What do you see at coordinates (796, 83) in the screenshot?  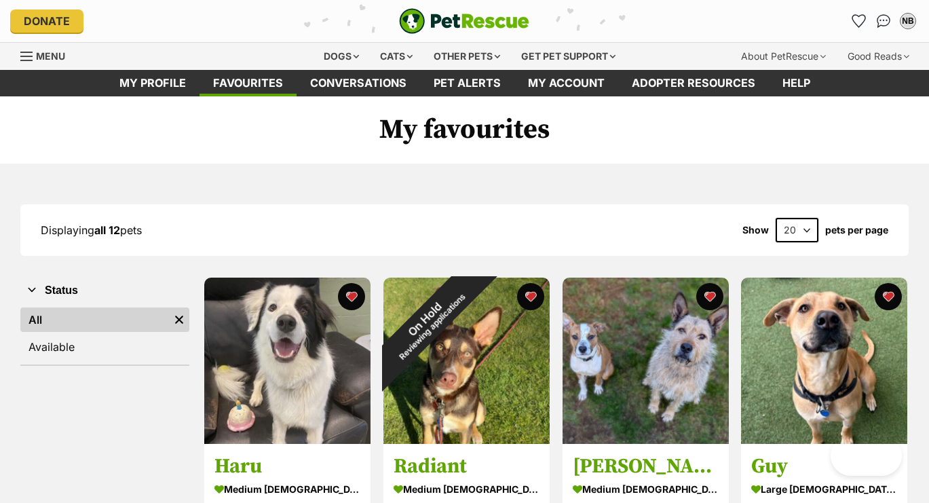 I see `a: Help` at bounding box center [796, 83].